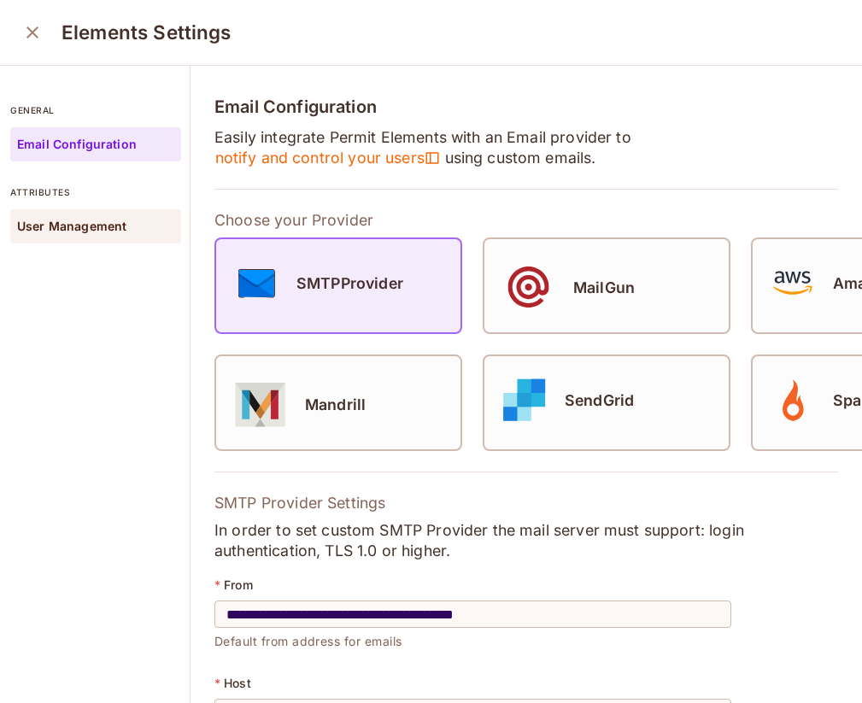  I want to click on span: notify and control your users, so click(327, 158).